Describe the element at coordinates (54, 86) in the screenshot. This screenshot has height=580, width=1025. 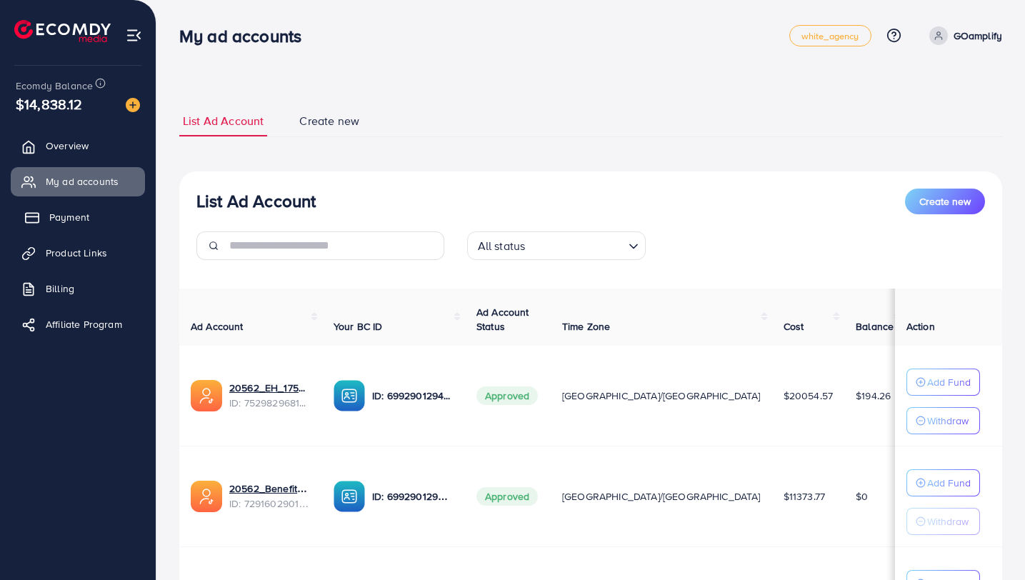
I see `span: Ecomdy Balance` at that location.